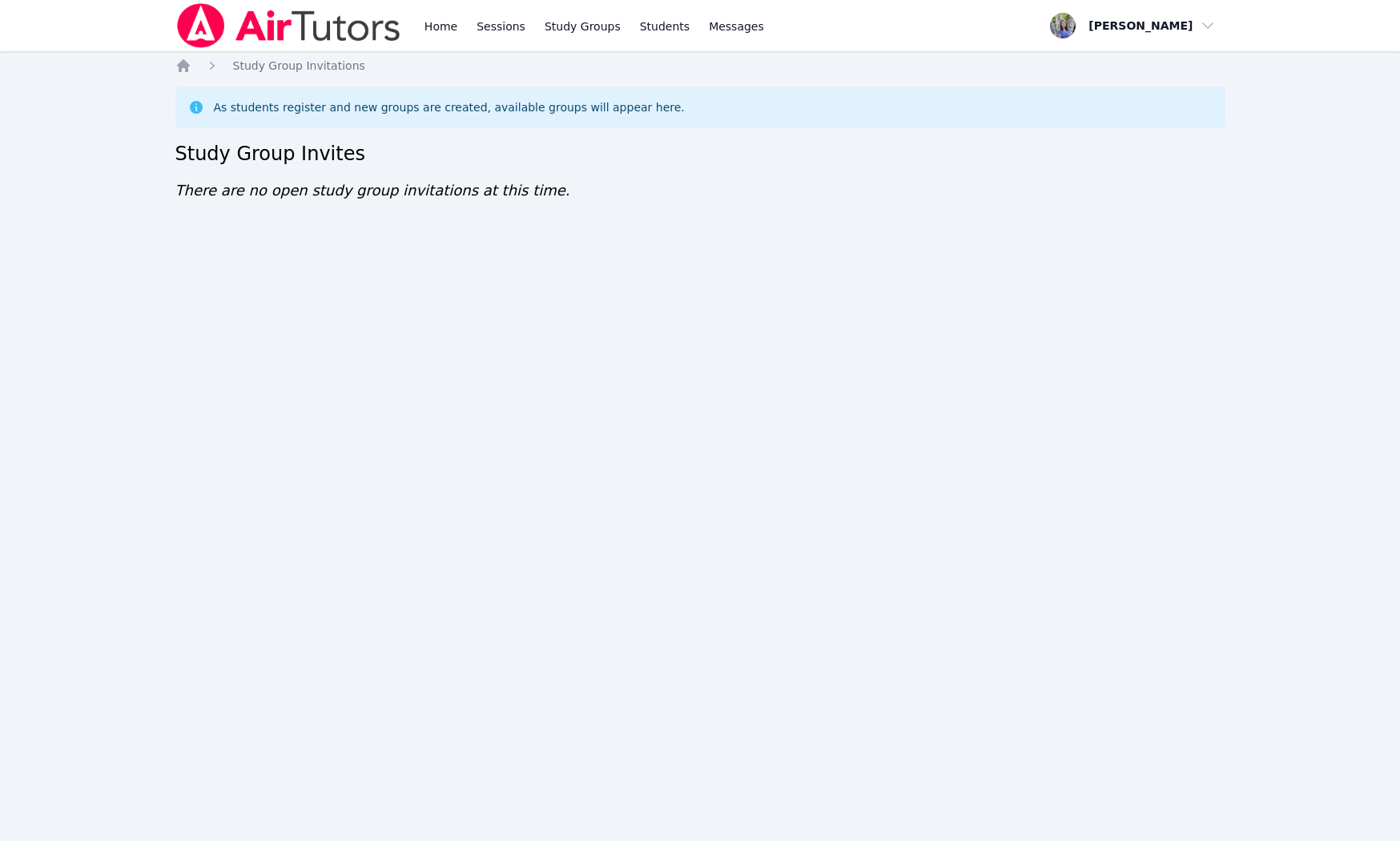  I want to click on span: There are no open study group invitations at this time., so click(372, 190).